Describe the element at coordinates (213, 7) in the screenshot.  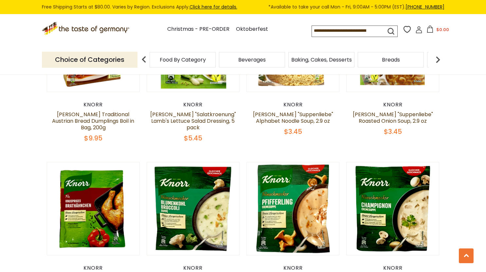
I see `a: Click here for details.` at that location.